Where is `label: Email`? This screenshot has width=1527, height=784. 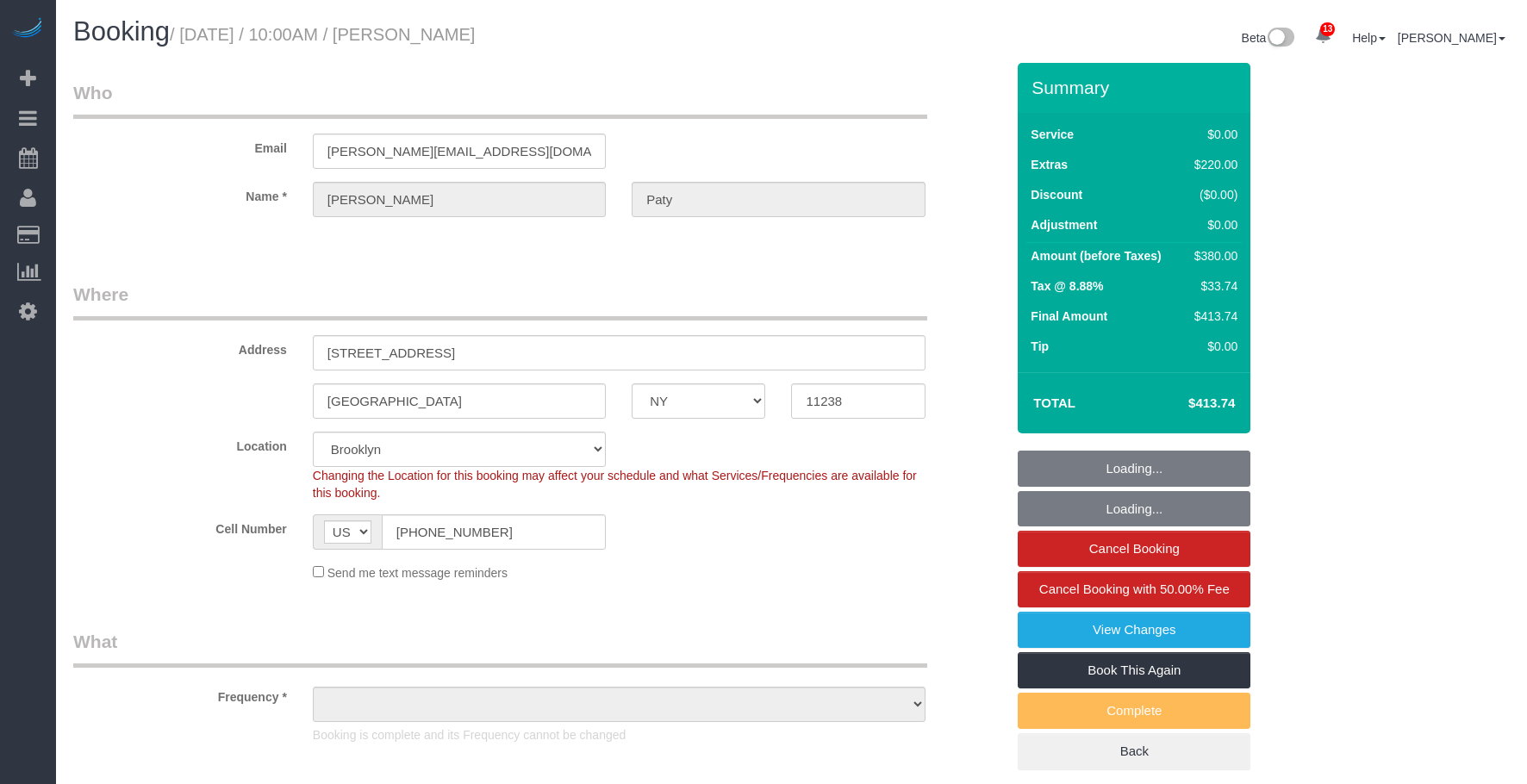
label: Email is located at coordinates (180, 145).